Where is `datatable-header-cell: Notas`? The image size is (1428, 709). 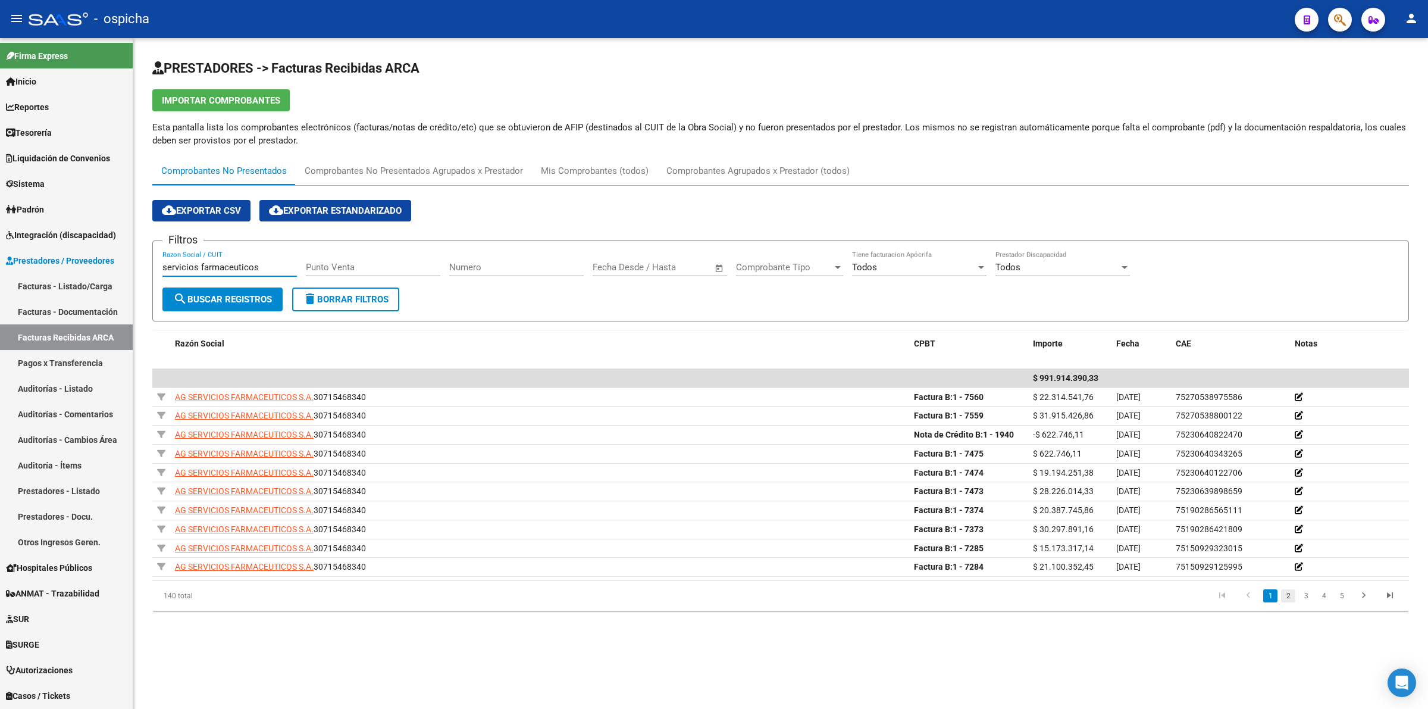
datatable-header-cell: Notas is located at coordinates (1350, 343).